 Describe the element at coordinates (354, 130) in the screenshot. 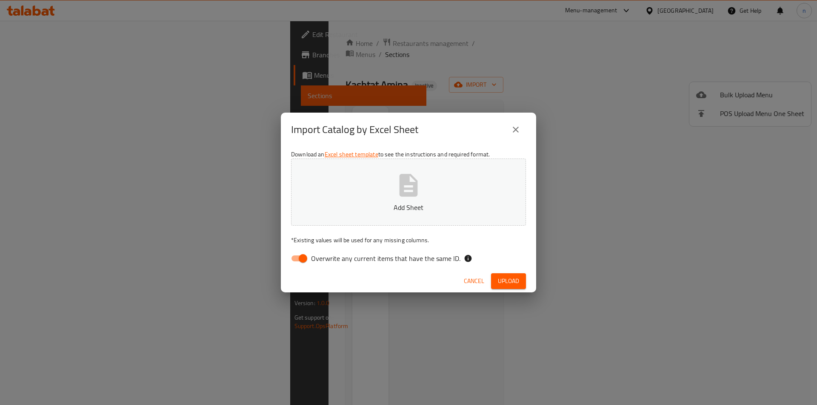

I see `h2: Import Catalog by Excel Sheet` at that location.